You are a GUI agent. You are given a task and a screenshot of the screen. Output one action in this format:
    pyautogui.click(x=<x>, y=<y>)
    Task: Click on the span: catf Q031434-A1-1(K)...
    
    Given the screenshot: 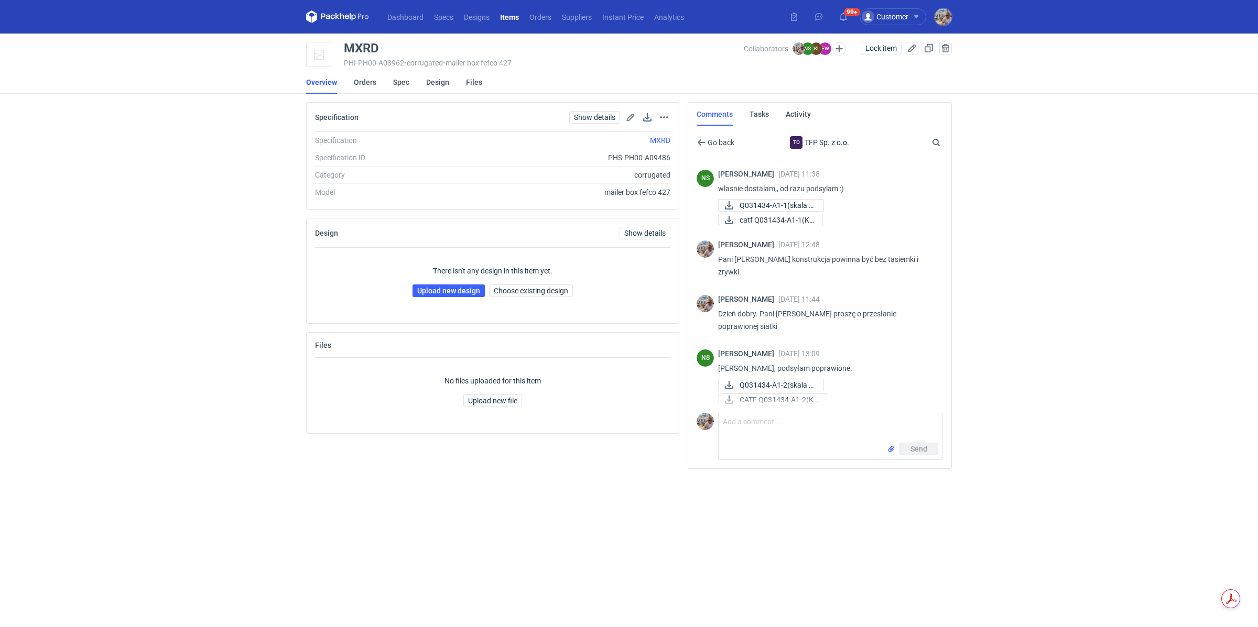 What is the action you would take?
    pyautogui.click(x=777, y=220)
    